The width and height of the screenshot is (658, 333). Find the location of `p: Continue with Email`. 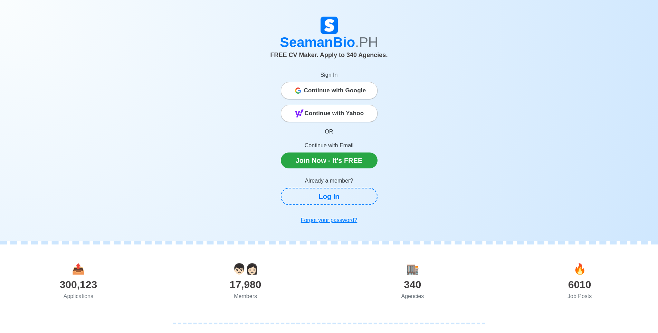

p: Continue with Email is located at coordinates (329, 145).